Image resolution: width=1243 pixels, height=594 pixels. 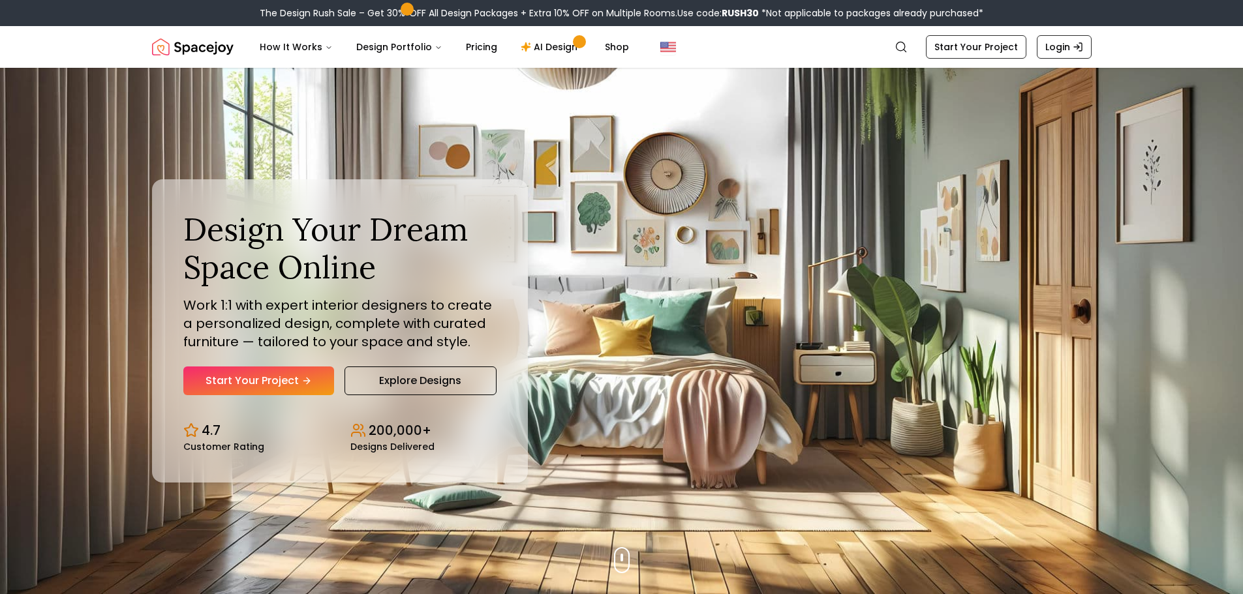 What do you see at coordinates (224, 447) in the screenshot?
I see `small: Customer Rating` at bounding box center [224, 447].